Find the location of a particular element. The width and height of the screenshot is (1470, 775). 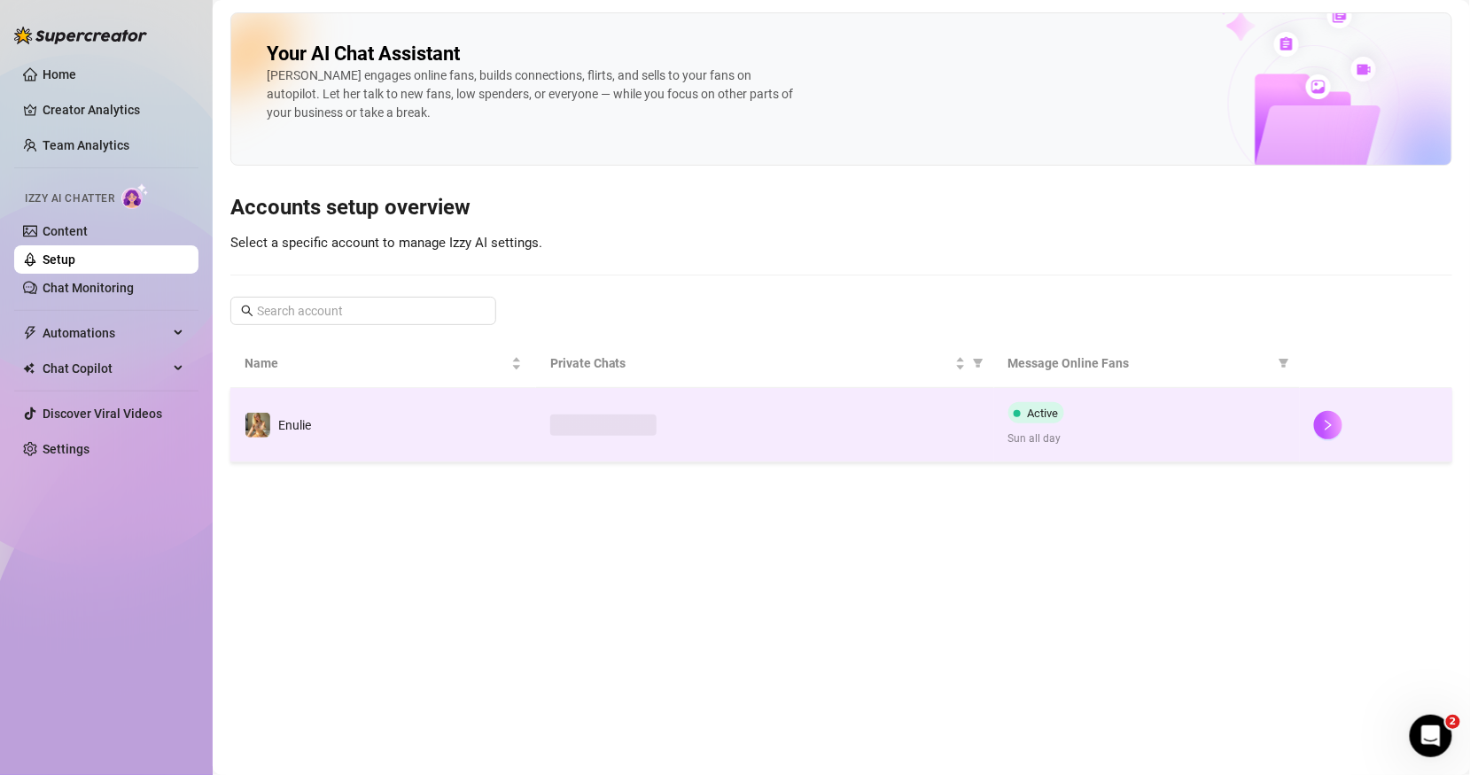

h2: Your AI Chat Assistant is located at coordinates (363, 54).